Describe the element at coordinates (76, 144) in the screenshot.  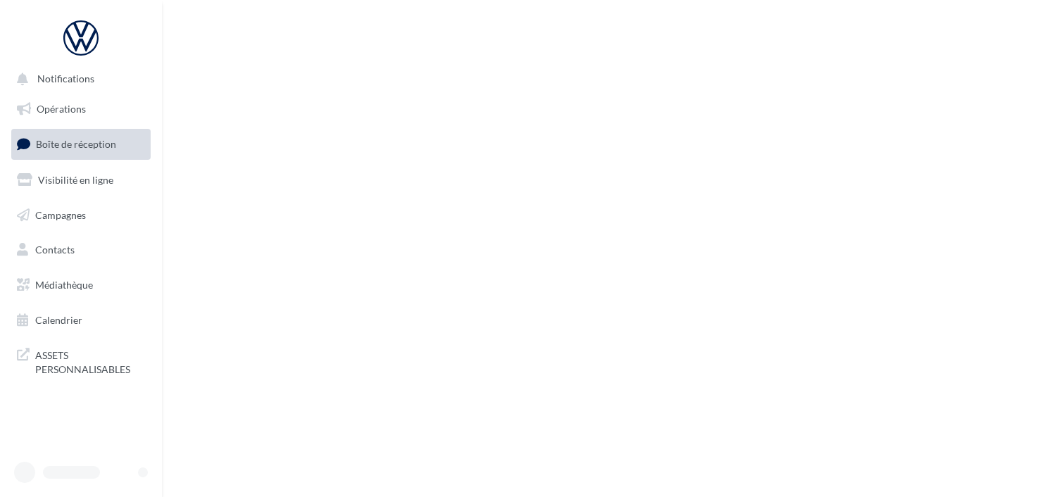
I see `span: Boîte de réception` at that location.